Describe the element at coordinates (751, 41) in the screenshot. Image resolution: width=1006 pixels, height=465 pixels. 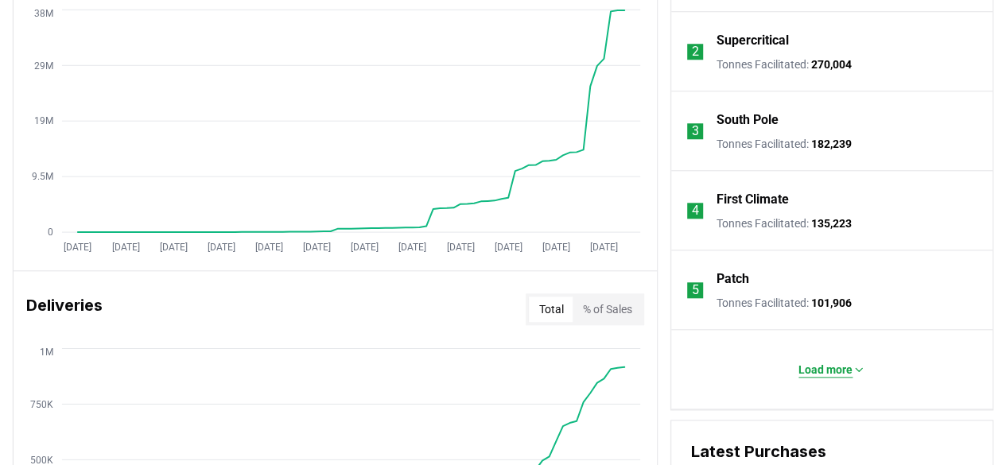
I see `a: Supercritical` at that location.